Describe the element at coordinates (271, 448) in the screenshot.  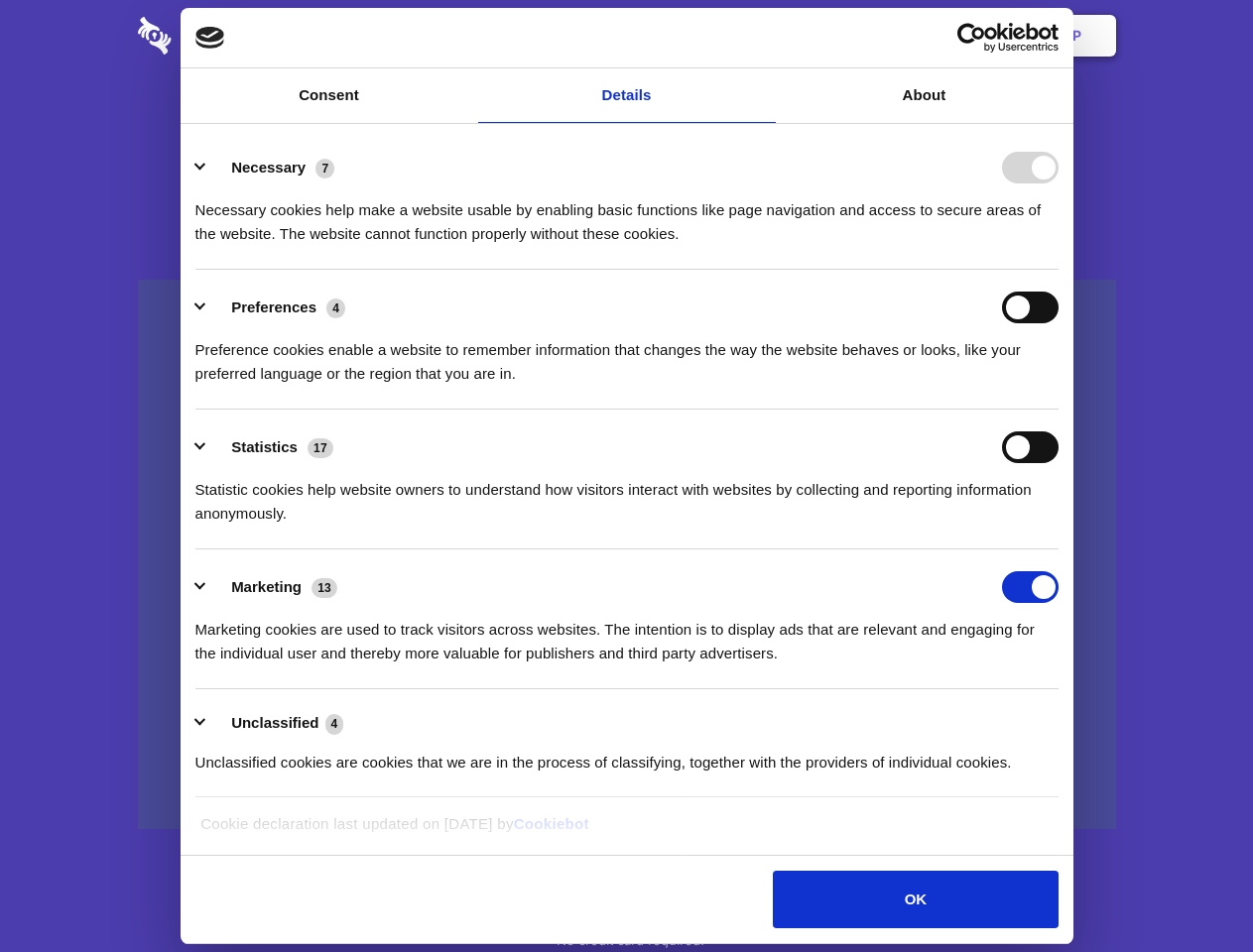
I see `button: Statistics (17)` at that location.